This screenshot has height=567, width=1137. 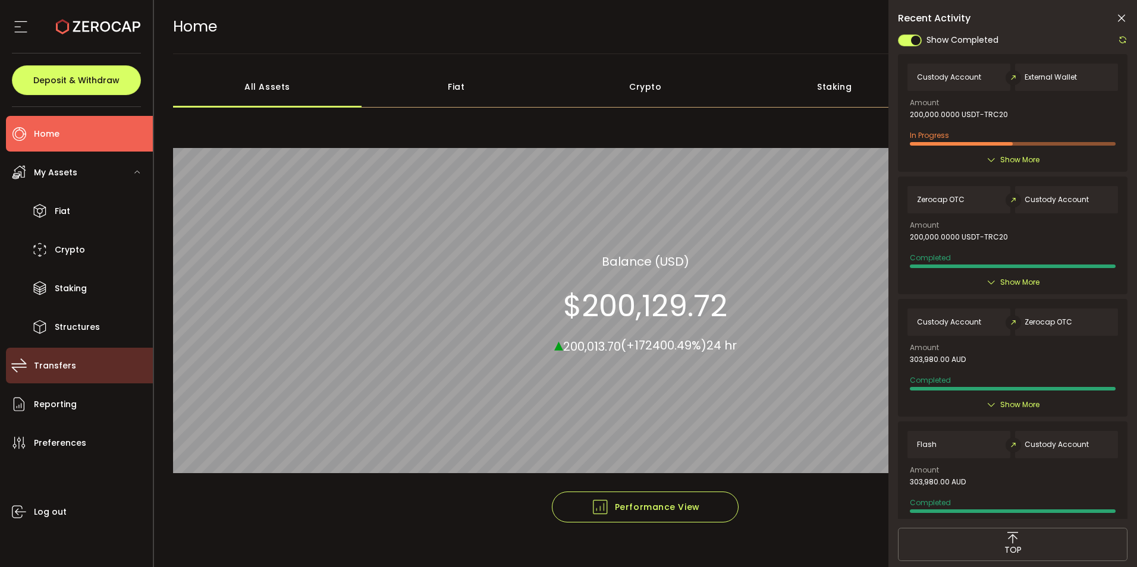 What do you see at coordinates (834, 87) in the screenshot?
I see `div: Staking` at bounding box center [834, 87].